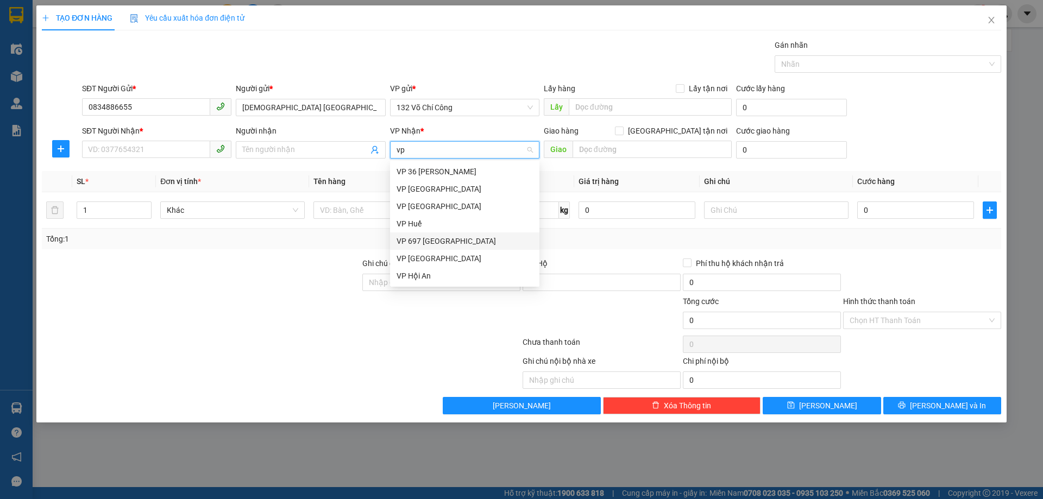 Image resolution: width=1043 pixels, height=499 pixels. What do you see at coordinates (876, 181) in the screenshot?
I see `span: Cước hàng` at bounding box center [876, 181].